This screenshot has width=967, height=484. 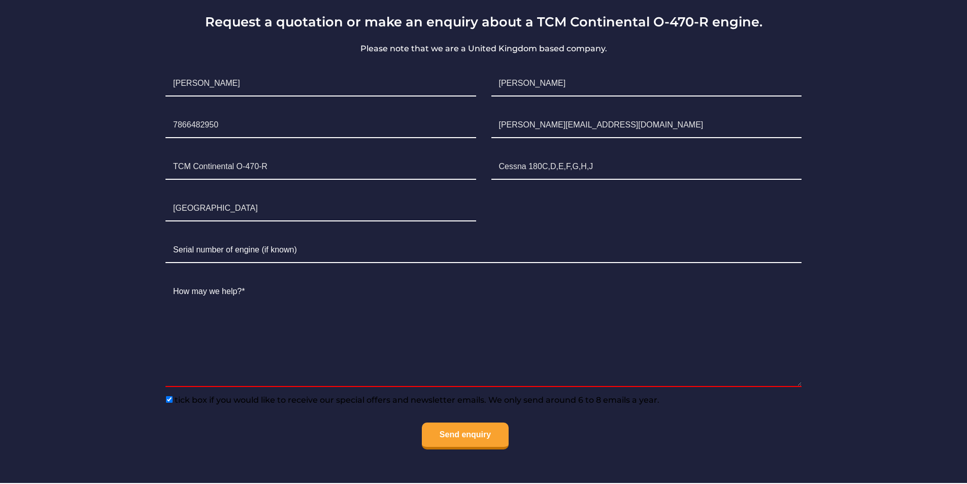 What do you see at coordinates (646, 84) in the screenshot?
I see `input: Surname*` at bounding box center [646, 84].